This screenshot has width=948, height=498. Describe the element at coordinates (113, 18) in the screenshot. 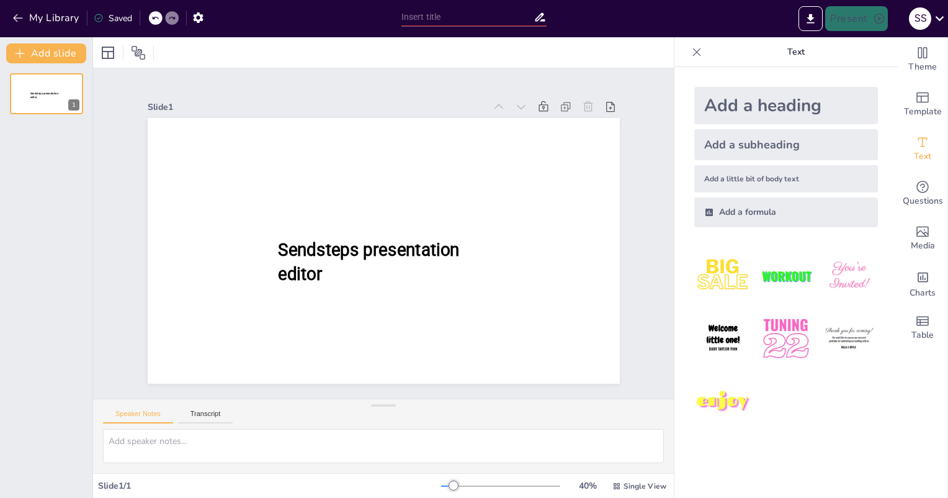

I see `div: Saved` at that location.